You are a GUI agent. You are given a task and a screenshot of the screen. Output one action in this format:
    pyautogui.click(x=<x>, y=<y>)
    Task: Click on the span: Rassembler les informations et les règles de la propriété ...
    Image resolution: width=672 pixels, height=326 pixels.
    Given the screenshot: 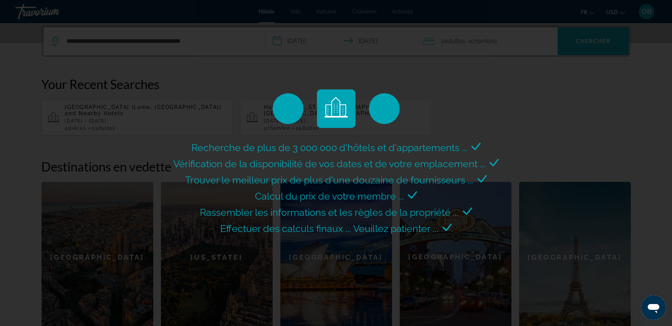 What is the action you would take?
    pyautogui.click(x=329, y=212)
    